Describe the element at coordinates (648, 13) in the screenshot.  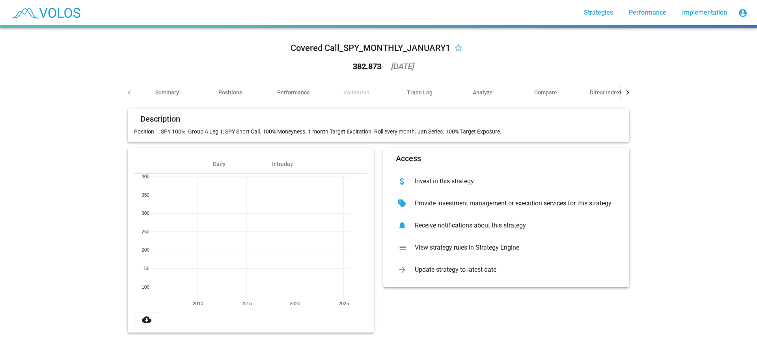
I see `a: Performance` at that location.